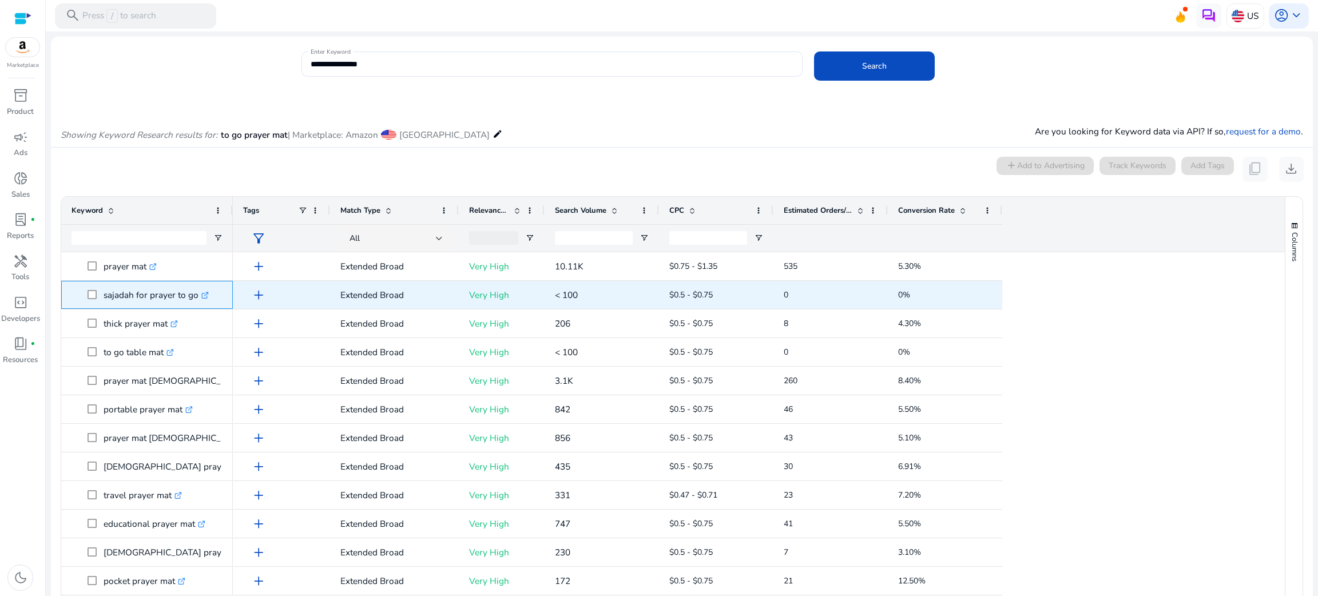  Describe the element at coordinates (562, 581) in the screenshot. I see `span: 172` at that location.